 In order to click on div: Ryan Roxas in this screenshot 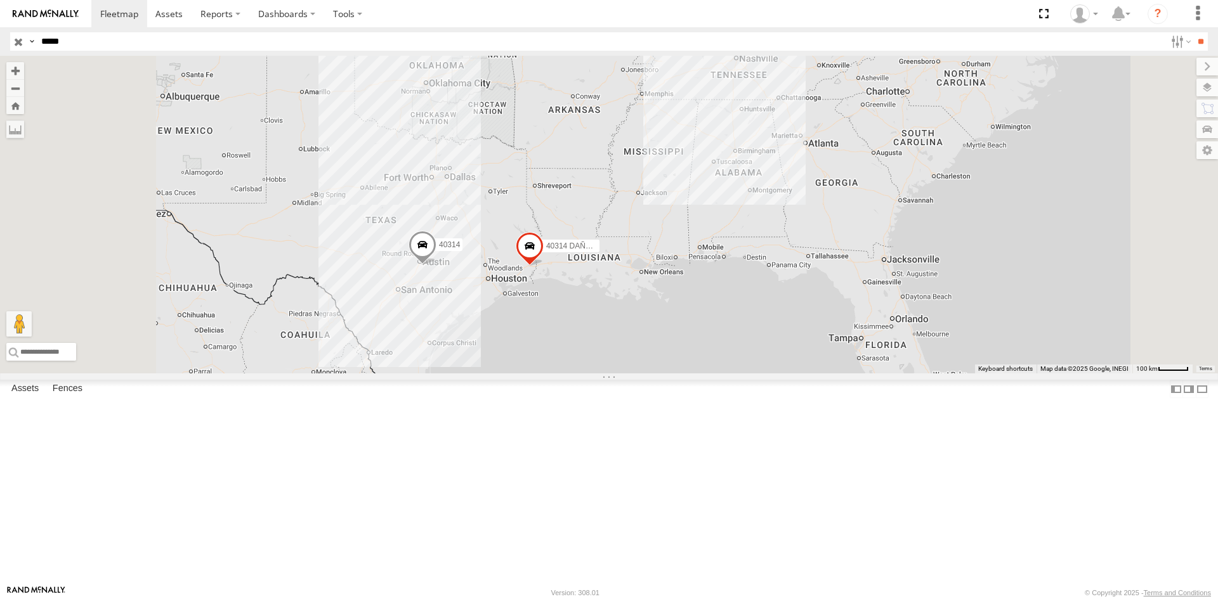, I will do `click(1084, 14)`.